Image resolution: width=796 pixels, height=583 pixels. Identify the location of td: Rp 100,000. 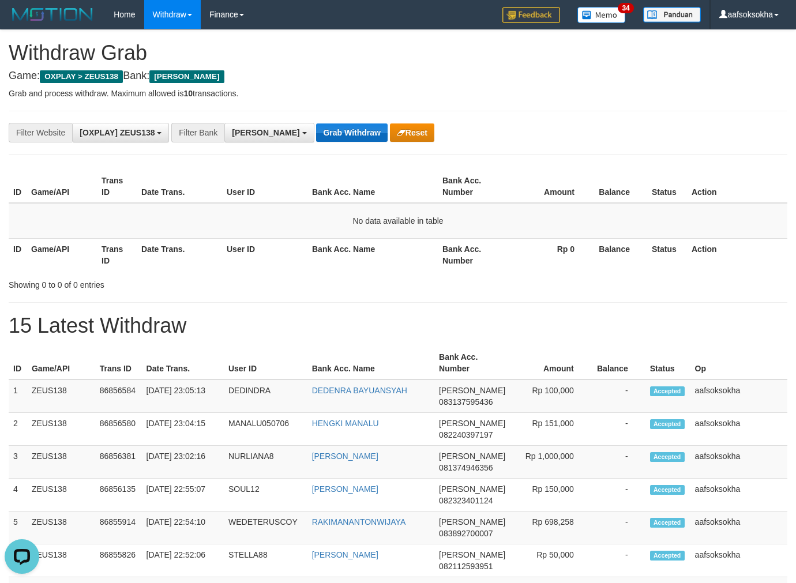
(550, 396).